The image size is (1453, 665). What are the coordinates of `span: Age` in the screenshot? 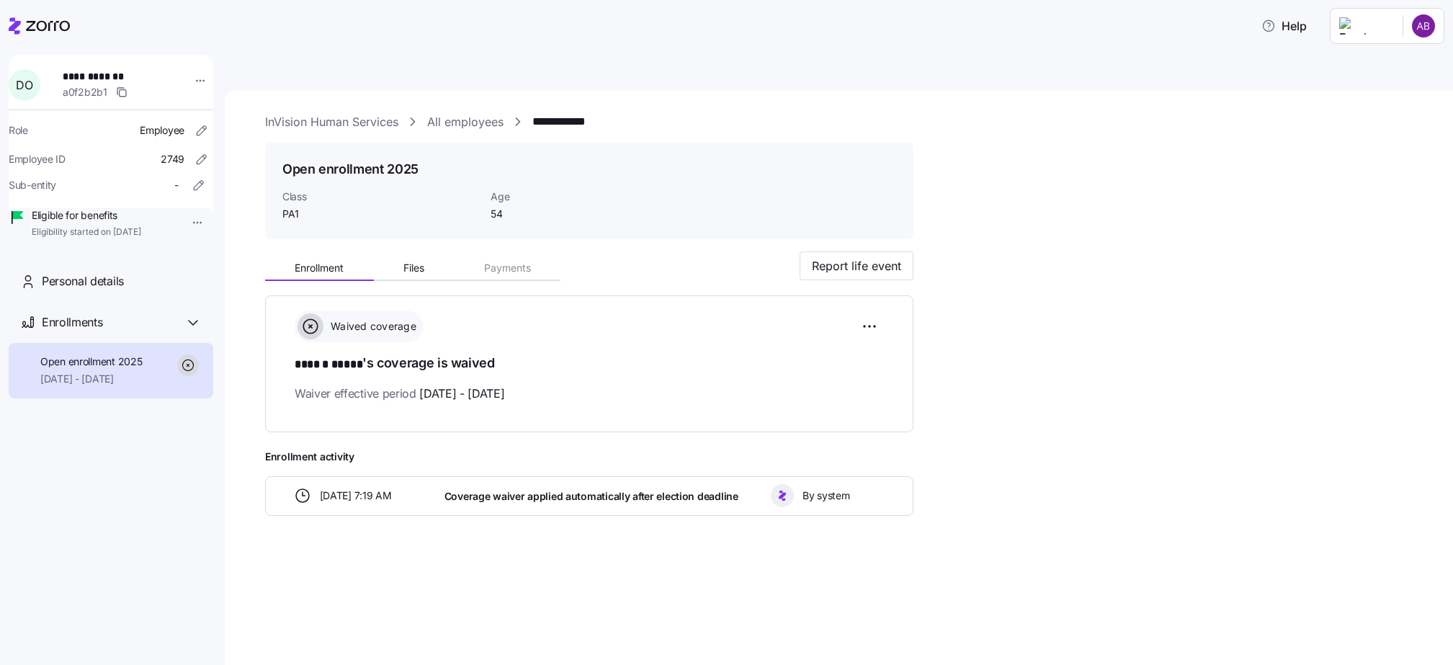 It's located at (563, 197).